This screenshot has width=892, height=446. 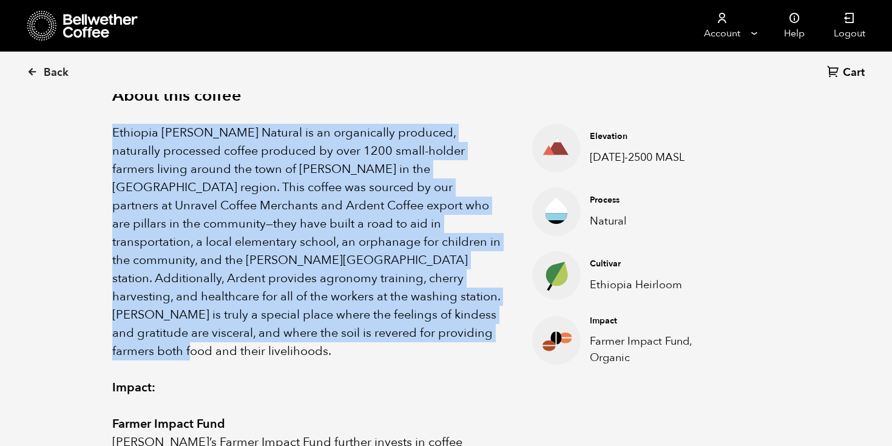 I want to click on span: Cart, so click(x=854, y=73).